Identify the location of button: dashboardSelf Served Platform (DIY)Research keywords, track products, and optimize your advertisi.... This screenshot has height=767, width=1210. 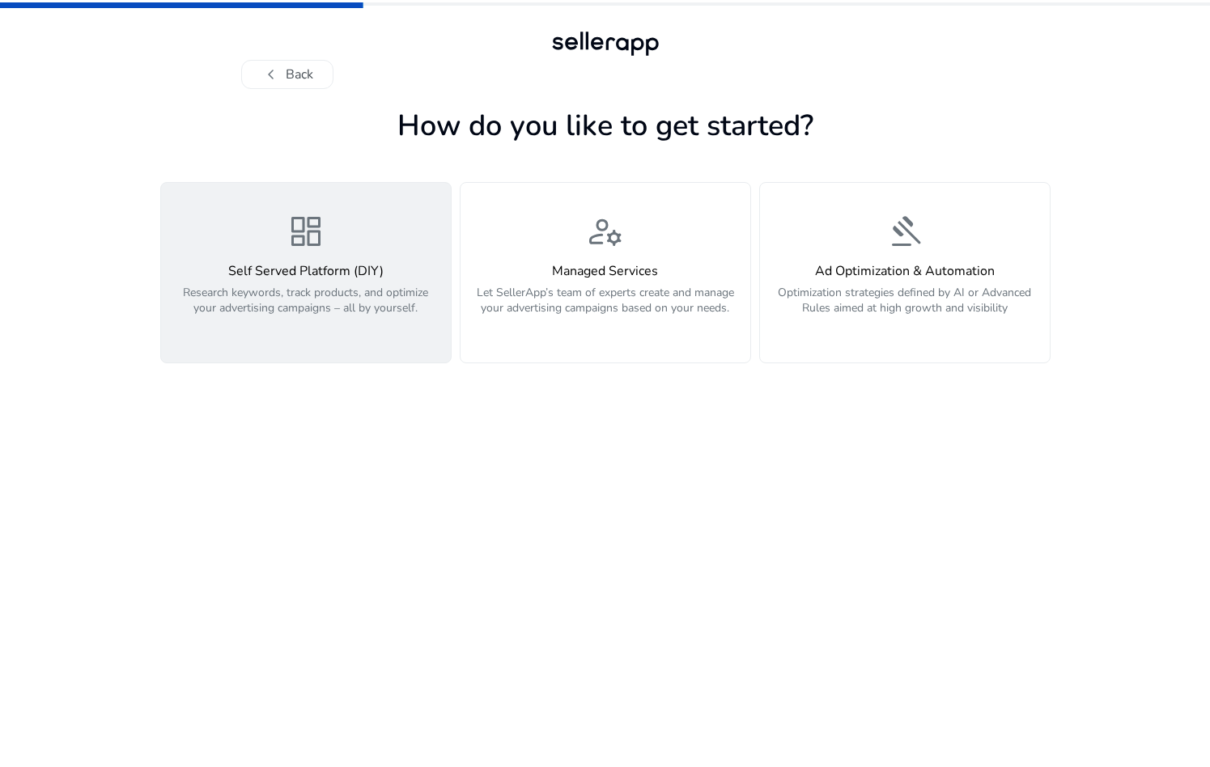
(306, 273).